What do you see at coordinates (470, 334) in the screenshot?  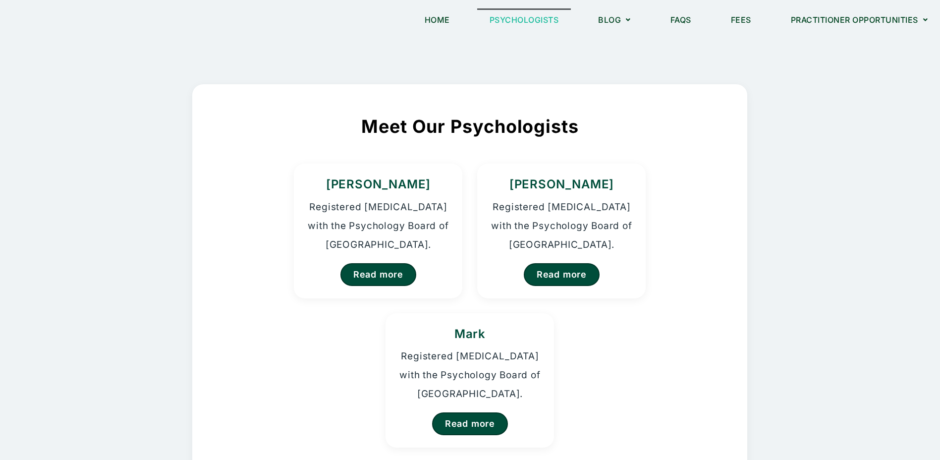 I see `h3: Mark` at bounding box center [470, 334].